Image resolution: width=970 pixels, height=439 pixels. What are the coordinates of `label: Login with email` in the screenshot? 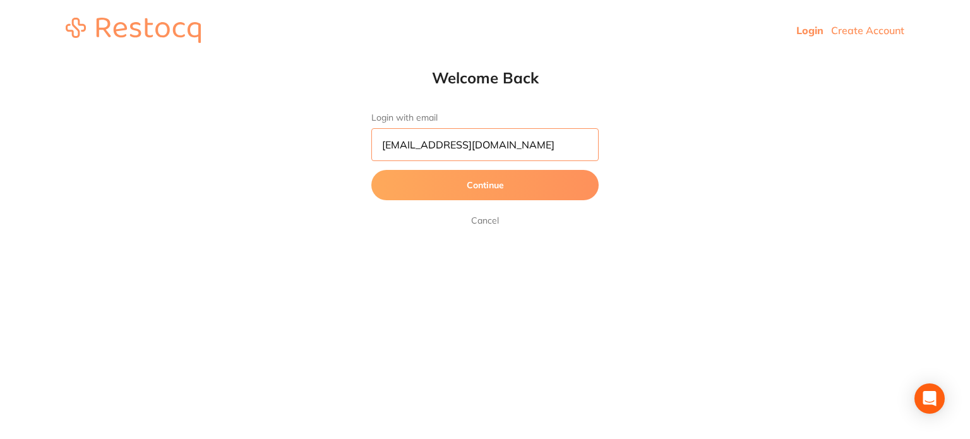 It's located at (485, 117).